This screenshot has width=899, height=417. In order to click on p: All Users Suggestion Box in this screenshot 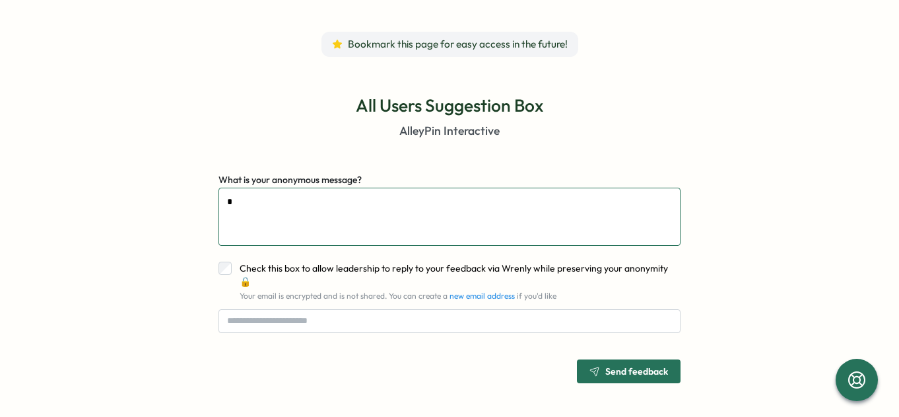, I will do `click(450, 105)`.